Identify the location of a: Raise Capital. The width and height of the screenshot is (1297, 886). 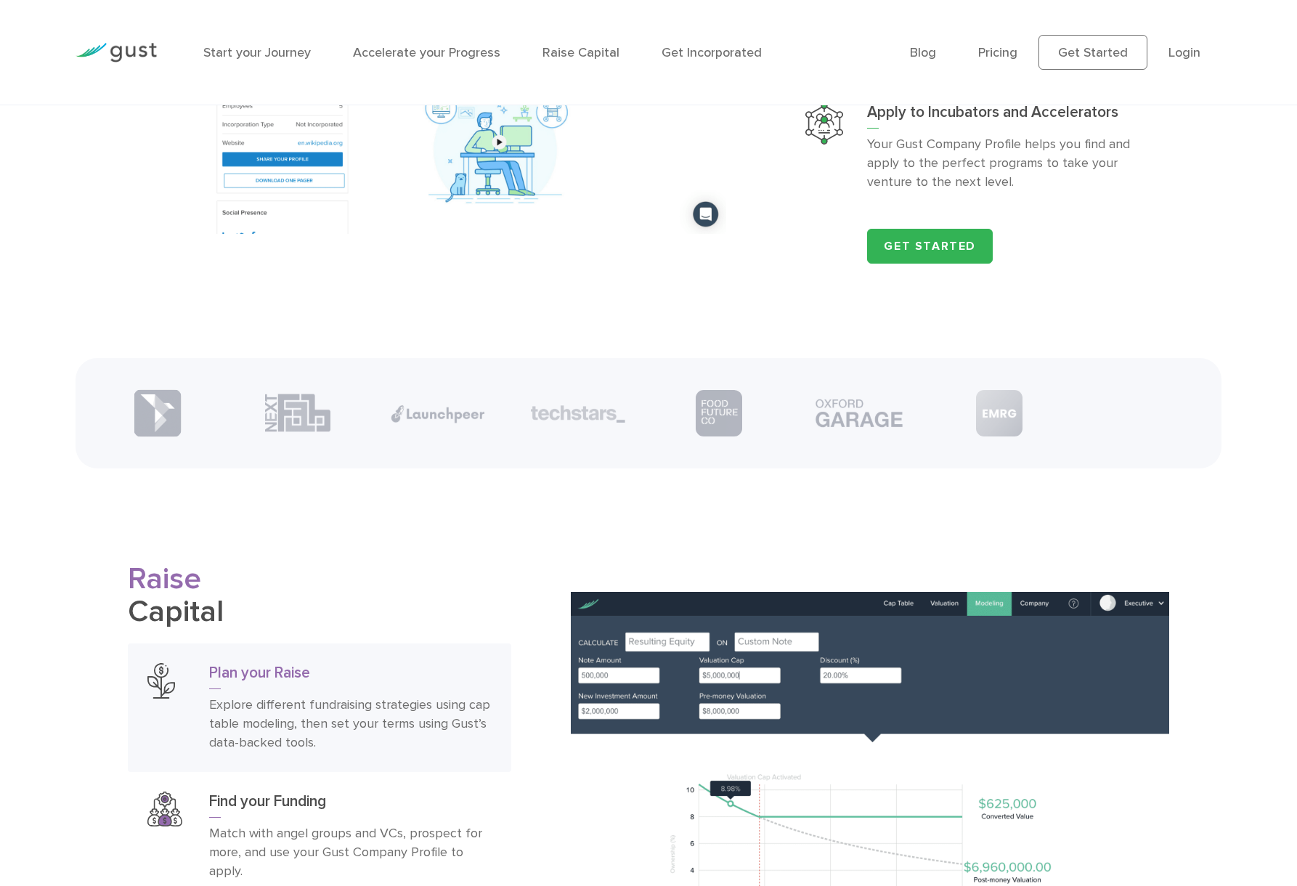
(581, 52).